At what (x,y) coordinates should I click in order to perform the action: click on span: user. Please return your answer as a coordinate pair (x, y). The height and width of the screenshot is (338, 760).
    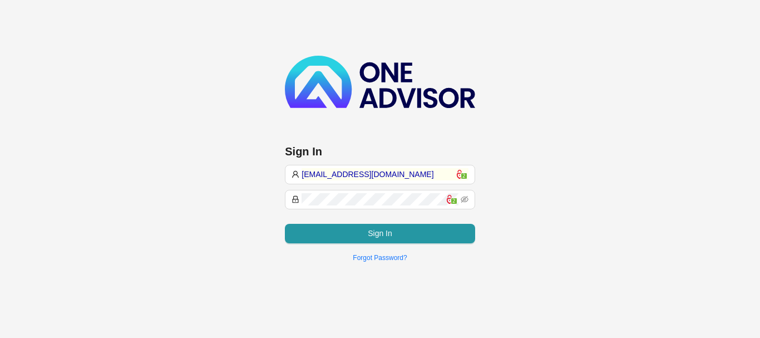
    Looking at the image, I should click on (295, 174).